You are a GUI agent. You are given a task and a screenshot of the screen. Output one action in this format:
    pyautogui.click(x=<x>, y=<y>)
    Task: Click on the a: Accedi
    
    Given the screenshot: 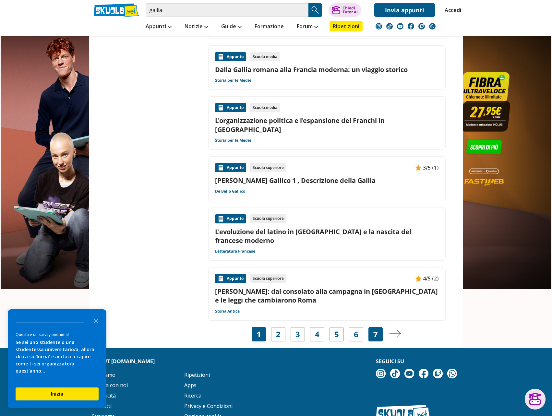 What is the action you would take?
    pyautogui.click(x=451, y=10)
    